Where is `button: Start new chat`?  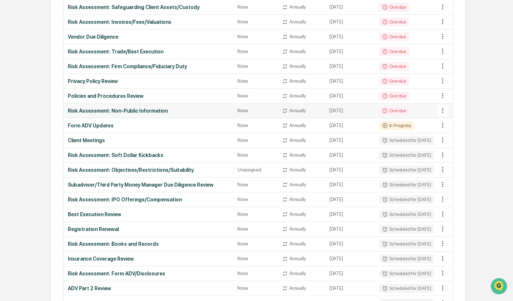
button: Start new chat is located at coordinates (127, 62).